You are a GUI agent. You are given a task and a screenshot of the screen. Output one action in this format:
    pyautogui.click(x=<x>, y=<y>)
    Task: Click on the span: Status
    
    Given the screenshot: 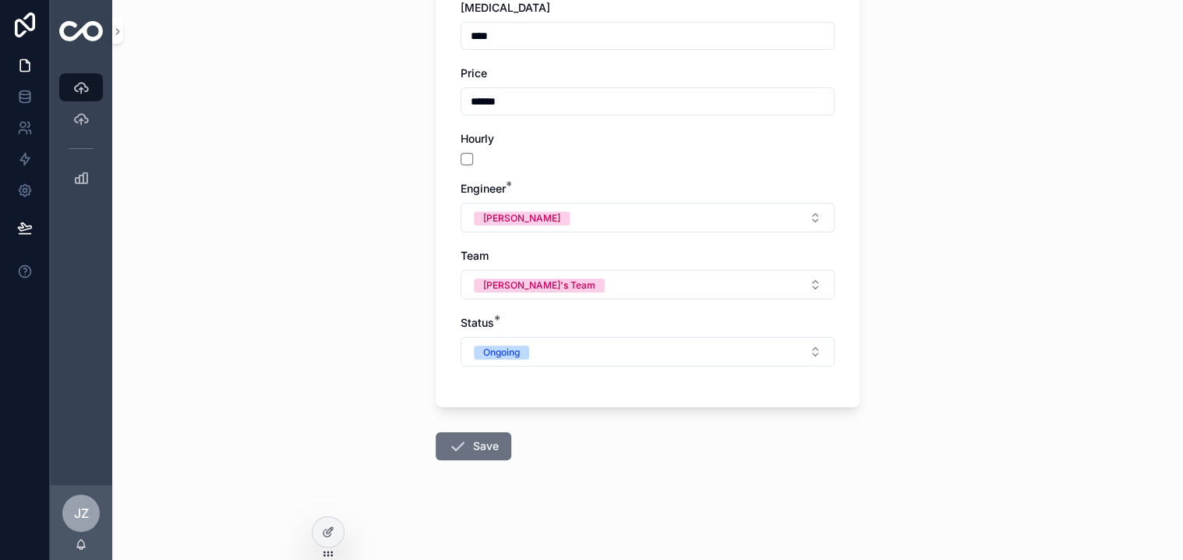 What is the action you would take?
    pyautogui.click(x=477, y=322)
    